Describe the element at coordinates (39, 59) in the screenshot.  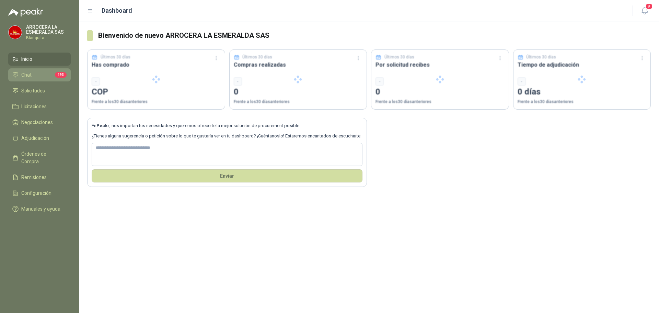
I see `a: Inicio` at that location.